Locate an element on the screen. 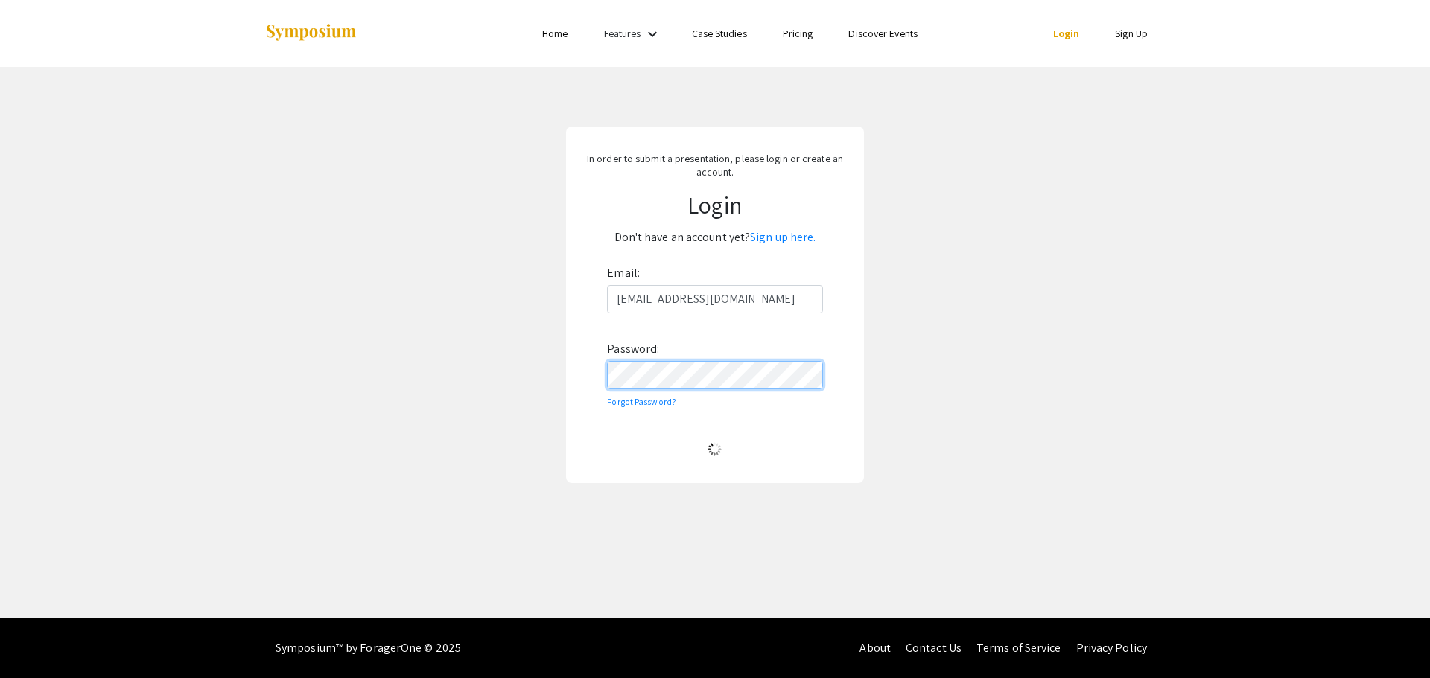 Image resolution: width=1430 pixels, height=678 pixels. a: Contact Us is located at coordinates (933, 648).